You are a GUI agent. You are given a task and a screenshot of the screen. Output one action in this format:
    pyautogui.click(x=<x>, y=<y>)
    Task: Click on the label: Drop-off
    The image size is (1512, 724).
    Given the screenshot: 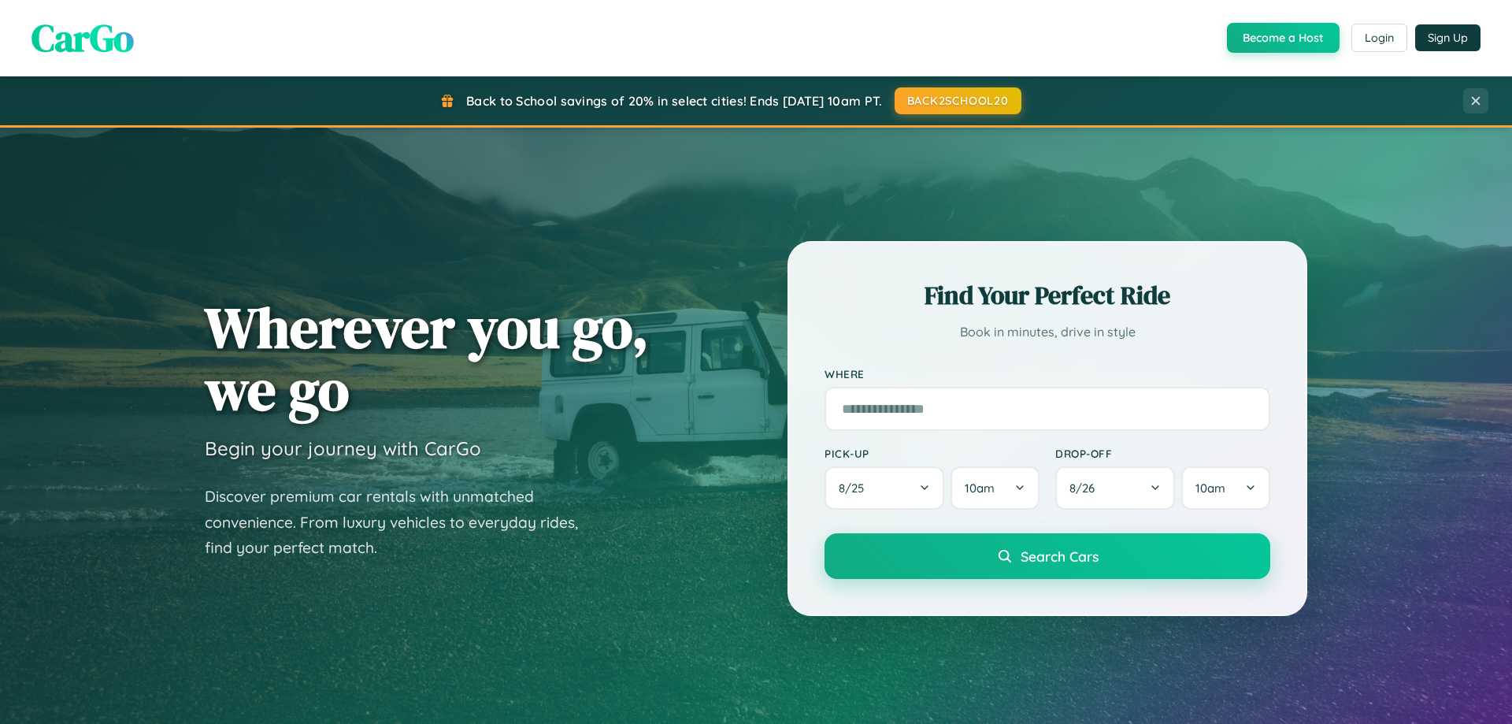 What is the action you would take?
    pyautogui.click(x=1162, y=453)
    